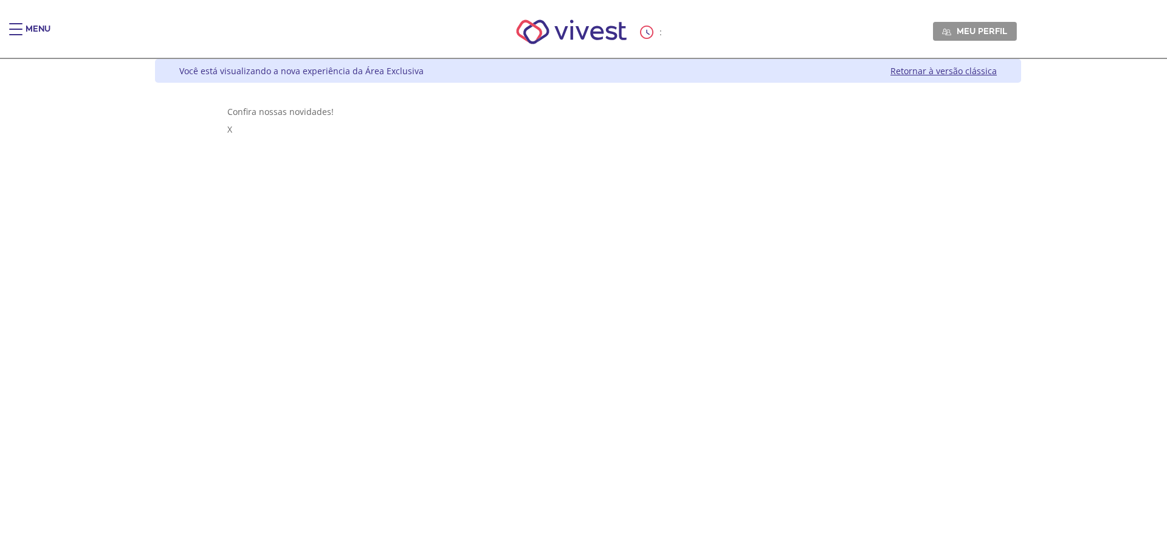 Image resolution: width=1167 pixels, height=559 pixels. What do you see at coordinates (975, 31) in the screenshot?
I see `a: Meu perfil` at bounding box center [975, 31].